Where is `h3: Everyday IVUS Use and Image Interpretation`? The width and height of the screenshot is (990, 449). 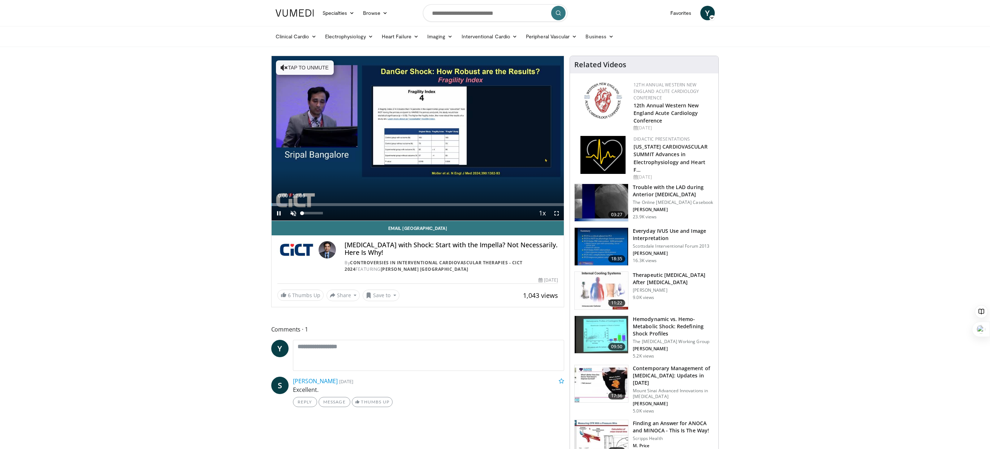 h3: Everyday IVUS Use and Image Interpretation is located at coordinates (673, 234).